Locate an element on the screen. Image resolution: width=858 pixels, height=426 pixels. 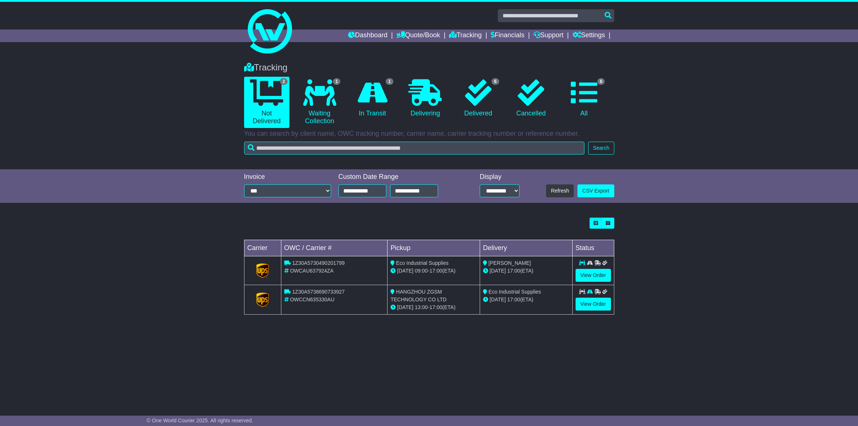
div: Tracking is located at coordinates (429, 67).